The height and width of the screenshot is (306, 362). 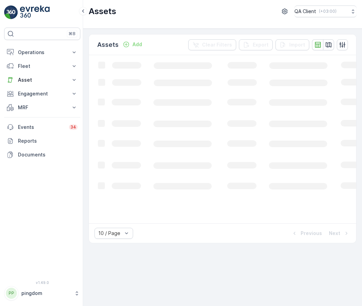 I want to click on button: MRF, so click(x=42, y=108).